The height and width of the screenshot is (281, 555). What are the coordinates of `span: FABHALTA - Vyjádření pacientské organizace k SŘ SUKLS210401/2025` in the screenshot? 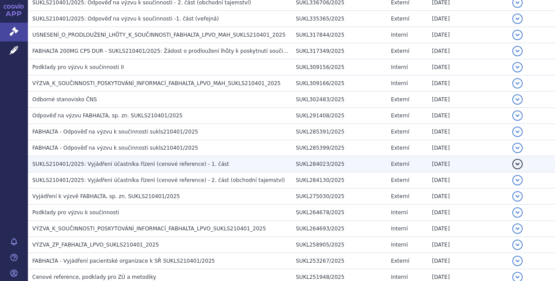 It's located at (124, 261).